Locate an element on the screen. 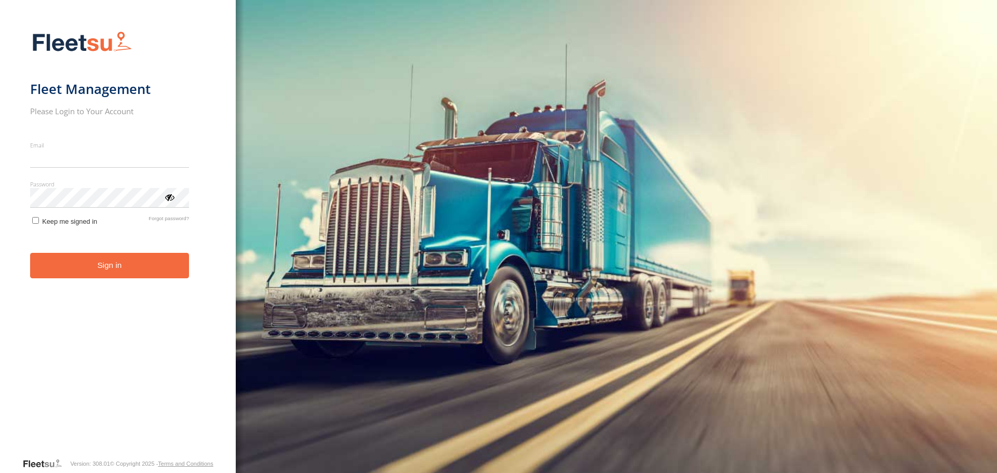 This screenshot has height=473, width=997. a: Terms and Conditions is located at coordinates (185, 464).